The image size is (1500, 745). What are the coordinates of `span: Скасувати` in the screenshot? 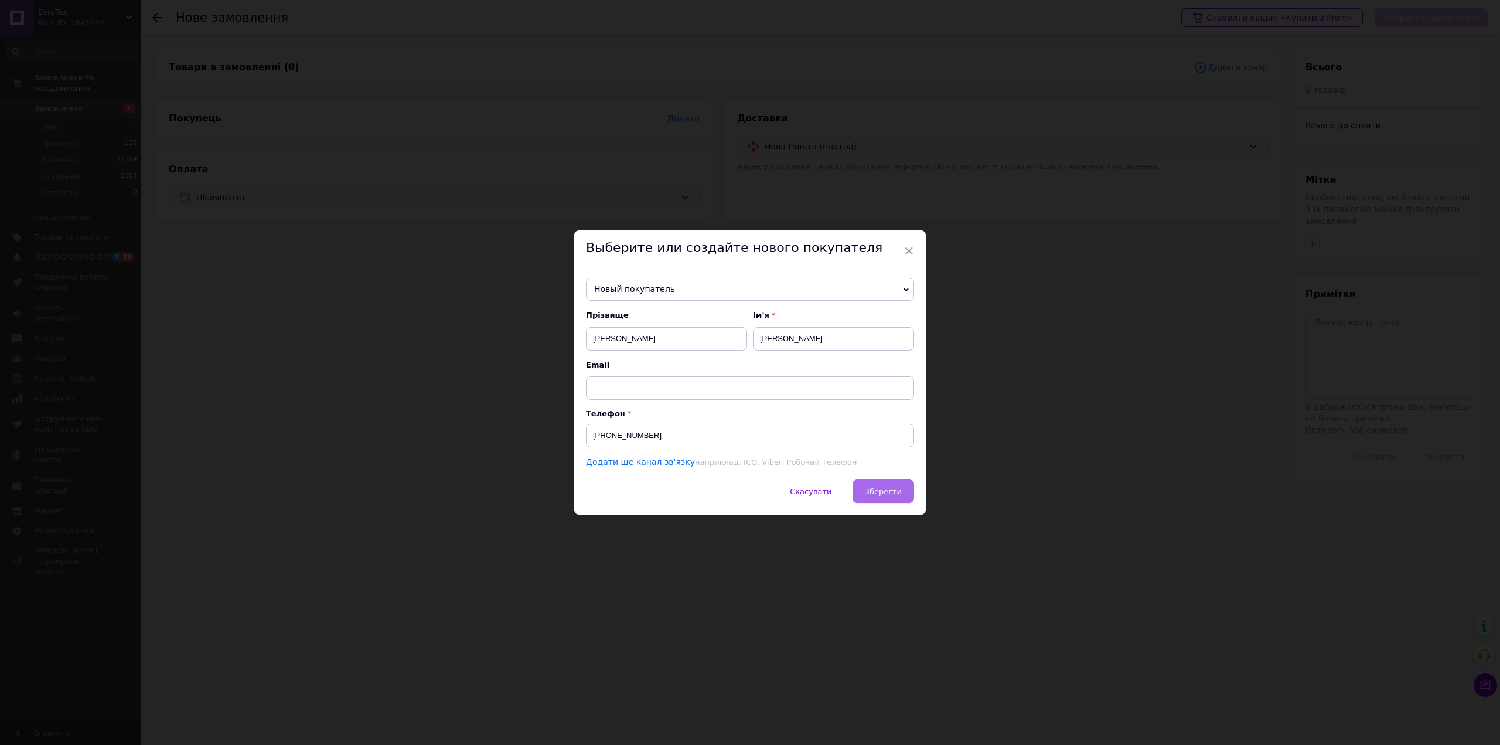 It's located at (810, 491).